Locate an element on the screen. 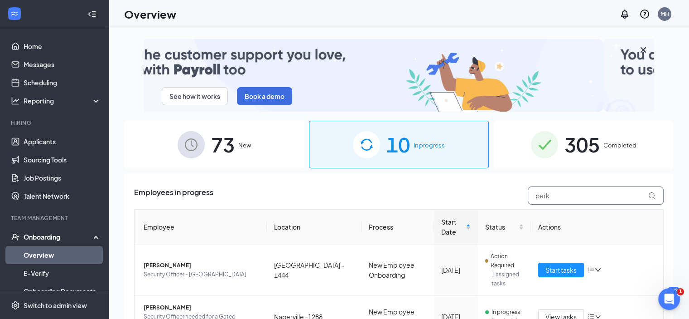 Image resolution: width=689 pixels, height=319 pixels. button: Book a demo is located at coordinates (265, 96).